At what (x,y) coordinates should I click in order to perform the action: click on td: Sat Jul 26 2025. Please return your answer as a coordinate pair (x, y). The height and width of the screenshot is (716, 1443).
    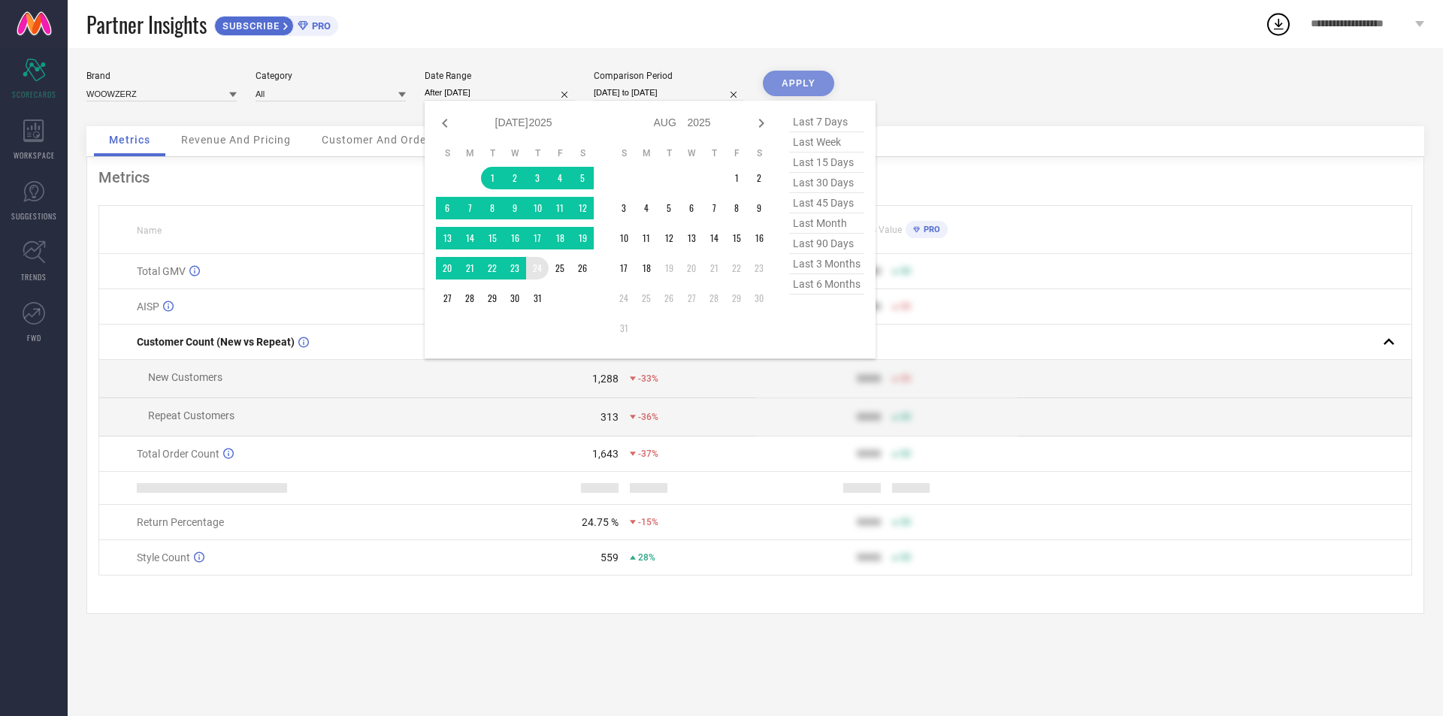
    Looking at the image, I should click on (582, 268).